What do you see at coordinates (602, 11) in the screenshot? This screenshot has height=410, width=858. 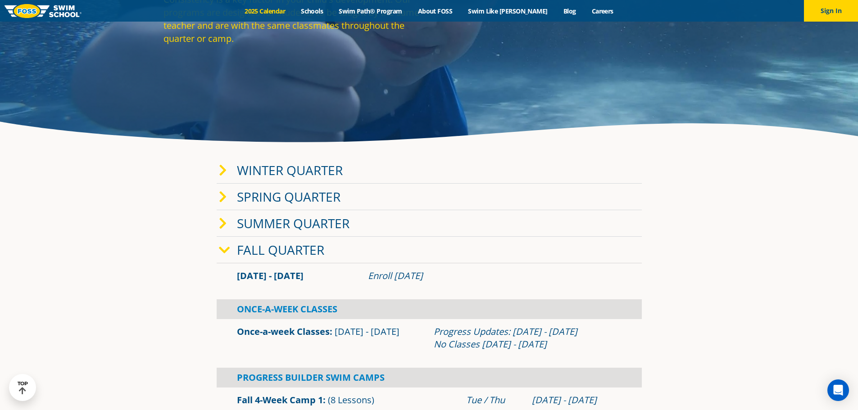 I see `a: Careers` at bounding box center [602, 11].